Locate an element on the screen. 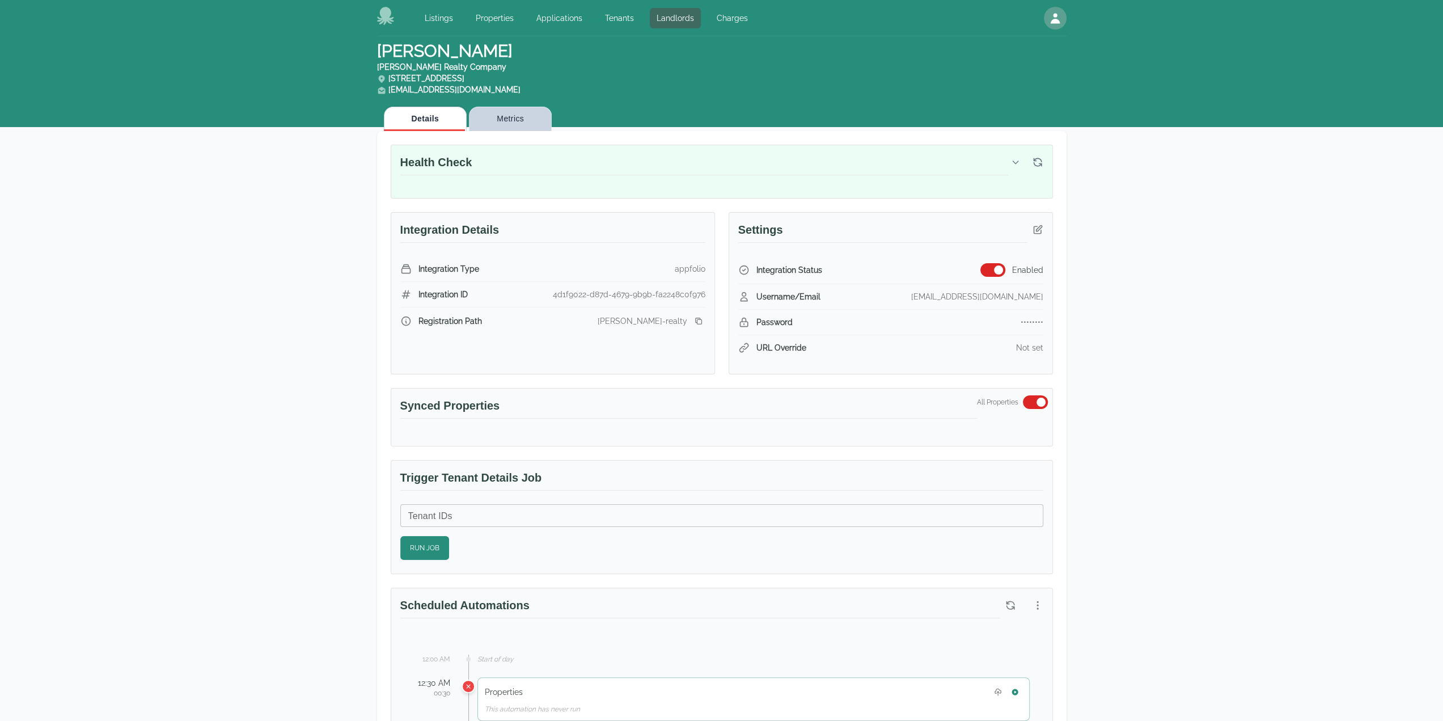 Image resolution: width=1443 pixels, height=721 pixels. div: Properties was scheduled for 12:30 AM but missed its scheduled time and hasn't run is located at coordinates (468, 686).